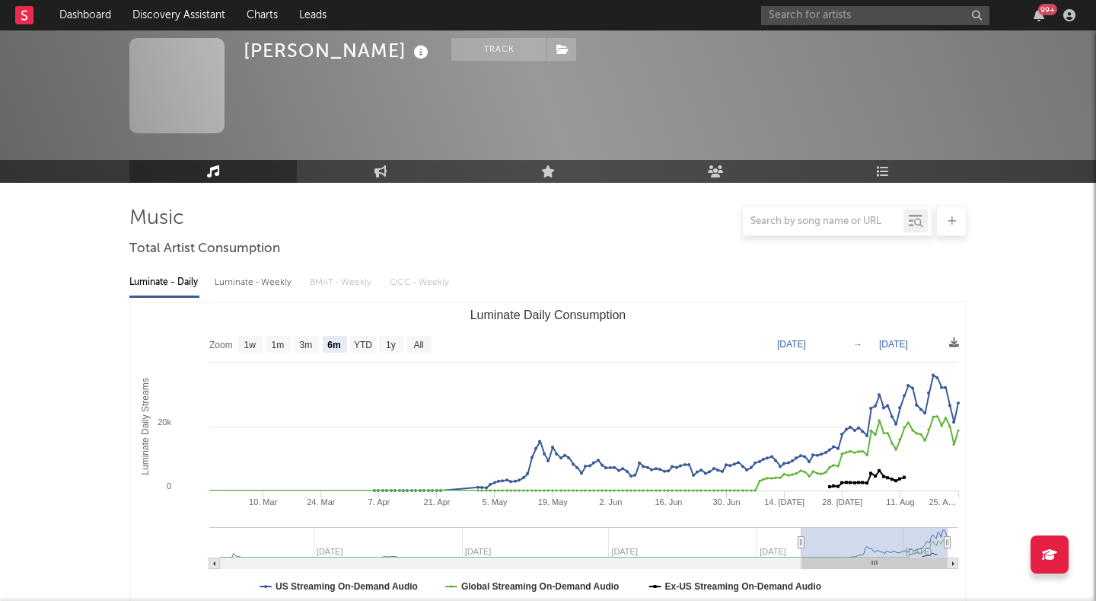 The height and width of the screenshot is (601, 1096). What do you see at coordinates (744, 586) in the screenshot?
I see `text: Ex-US Streaming On-Demand Audio` at bounding box center [744, 586].